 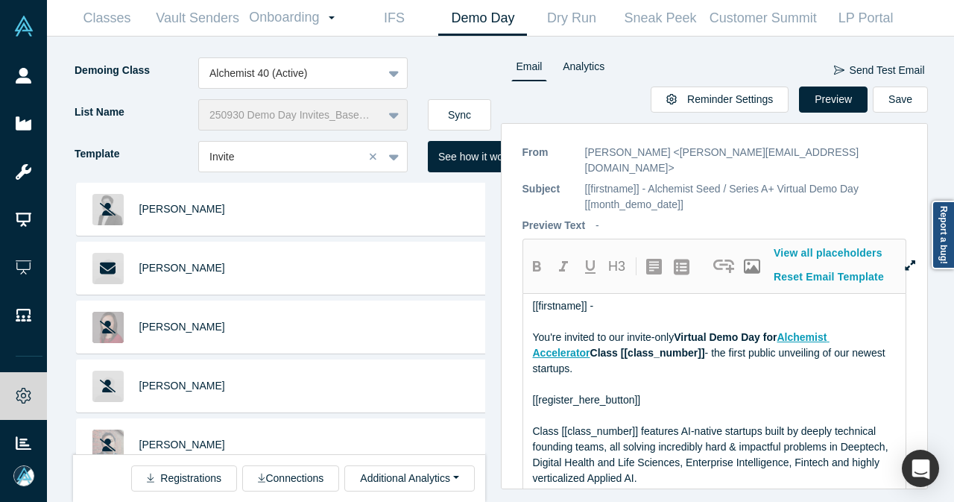 What do you see at coordinates (459, 115) in the screenshot?
I see `button: Sync` at bounding box center [459, 115].